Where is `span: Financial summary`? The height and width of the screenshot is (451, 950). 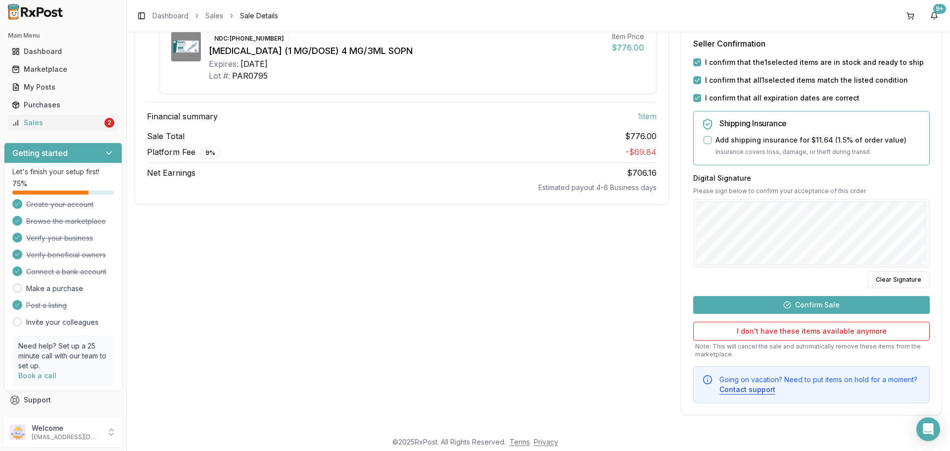 span: Financial summary is located at coordinates (182, 116).